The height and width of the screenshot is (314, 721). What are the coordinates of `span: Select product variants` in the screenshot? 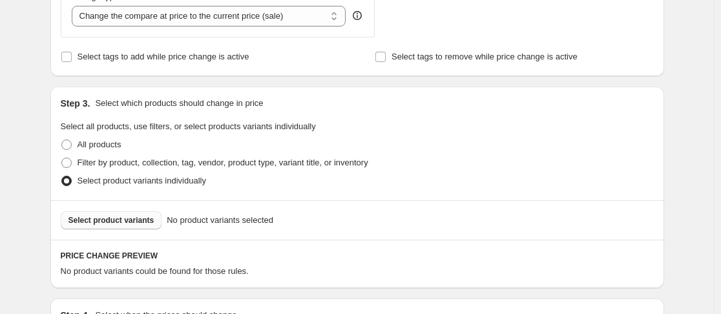 It's located at (111, 220).